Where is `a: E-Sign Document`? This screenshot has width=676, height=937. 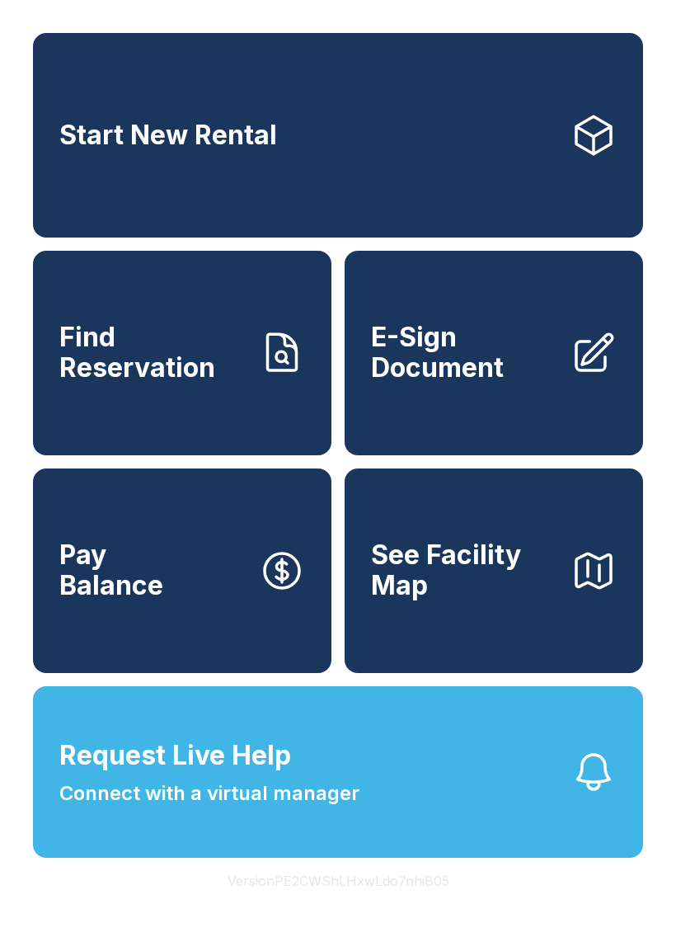
a: E-Sign Document is located at coordinates (494, 353).